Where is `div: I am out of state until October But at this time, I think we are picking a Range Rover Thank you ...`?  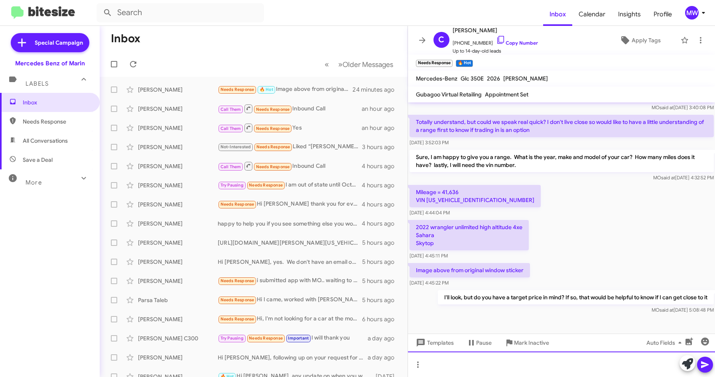 div: I am out of state until October But at this time, I think we are picking a Range Rover Thank you ... is located at coordinates (289, 185).